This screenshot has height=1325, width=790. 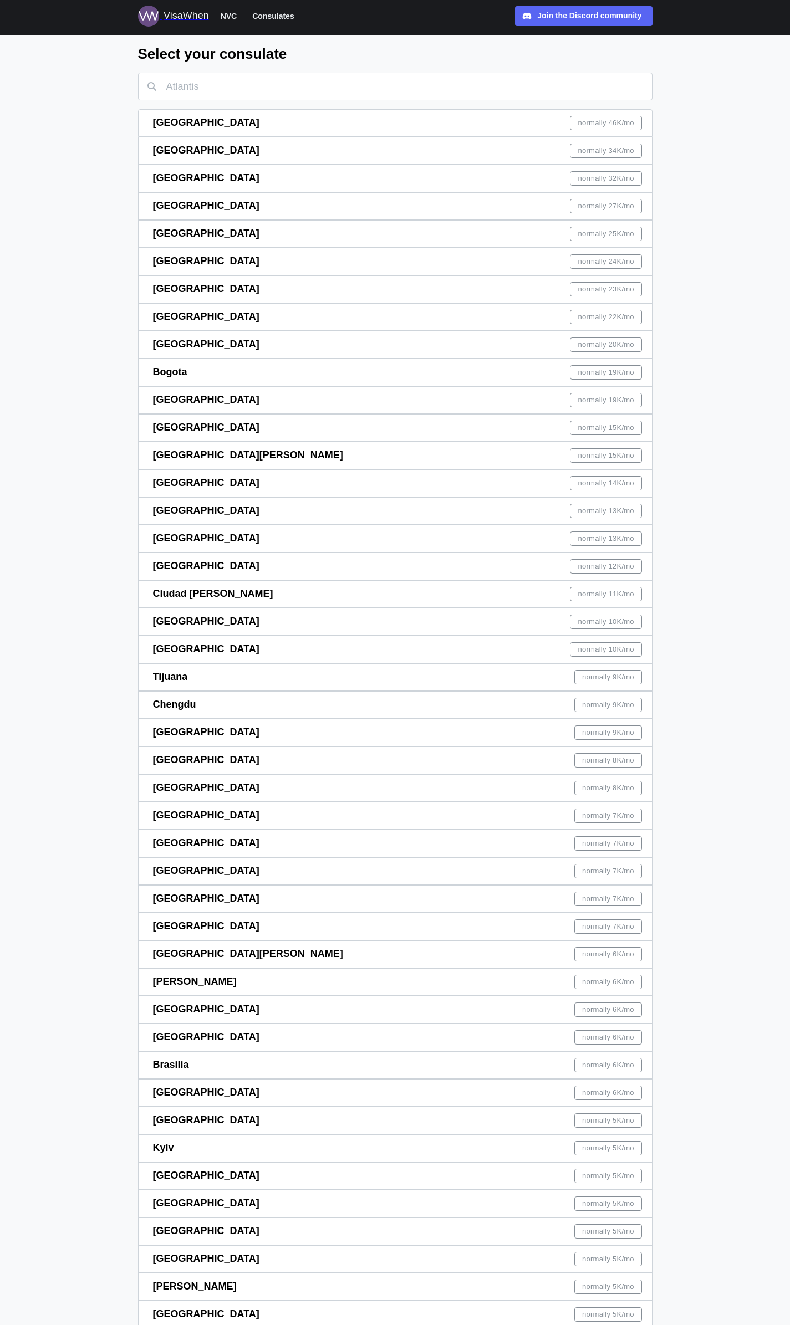 I want to click on a: Logo for VisaWhen VisaWhen, so click(x=173, y=16).